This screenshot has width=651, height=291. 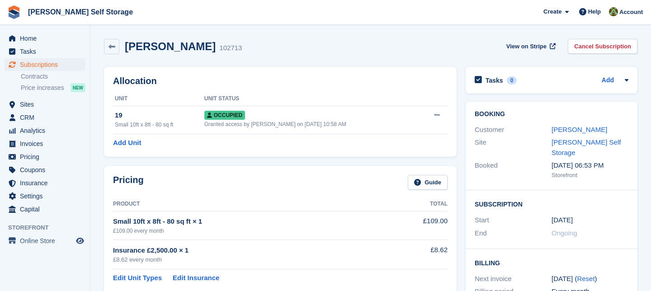 I want to click on a: Preview store, so click(x=80, y=241).